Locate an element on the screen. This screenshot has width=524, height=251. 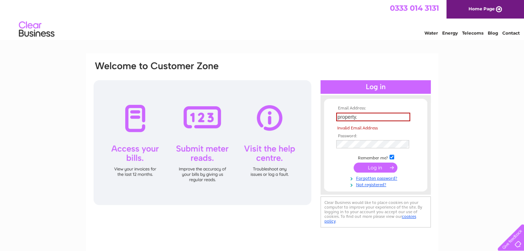
th: Email Address: is located at coordinates (376, 108).